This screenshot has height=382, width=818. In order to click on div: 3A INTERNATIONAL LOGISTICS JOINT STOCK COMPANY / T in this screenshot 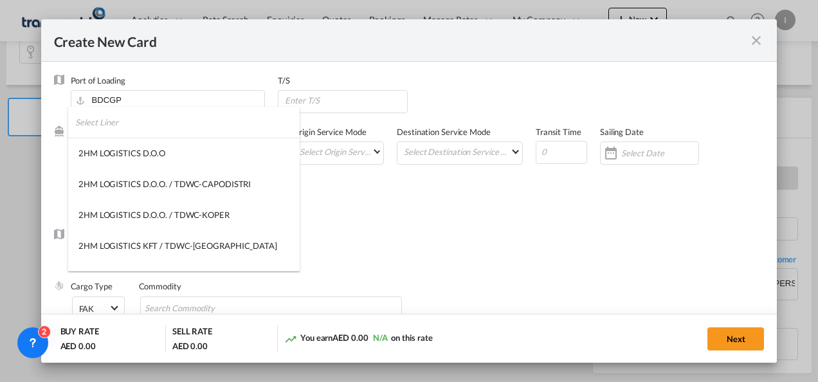, I will do `click(184, 277)`.